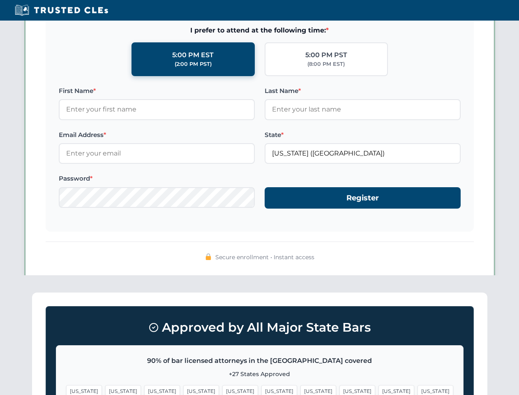  What do you see at coordinates (326, 64) in the screenshot?
I see `div: (8:00 PM EST)` at bounding box center [326, 64].